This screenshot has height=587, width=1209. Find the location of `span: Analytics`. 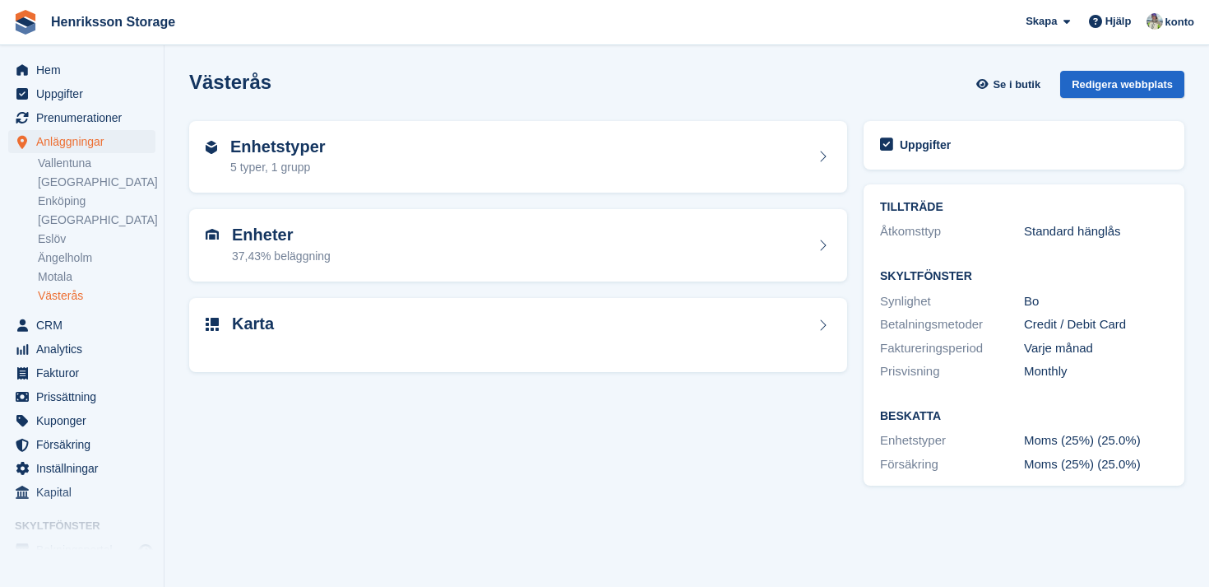

span: Analytics is located at coordinates (86, 349).